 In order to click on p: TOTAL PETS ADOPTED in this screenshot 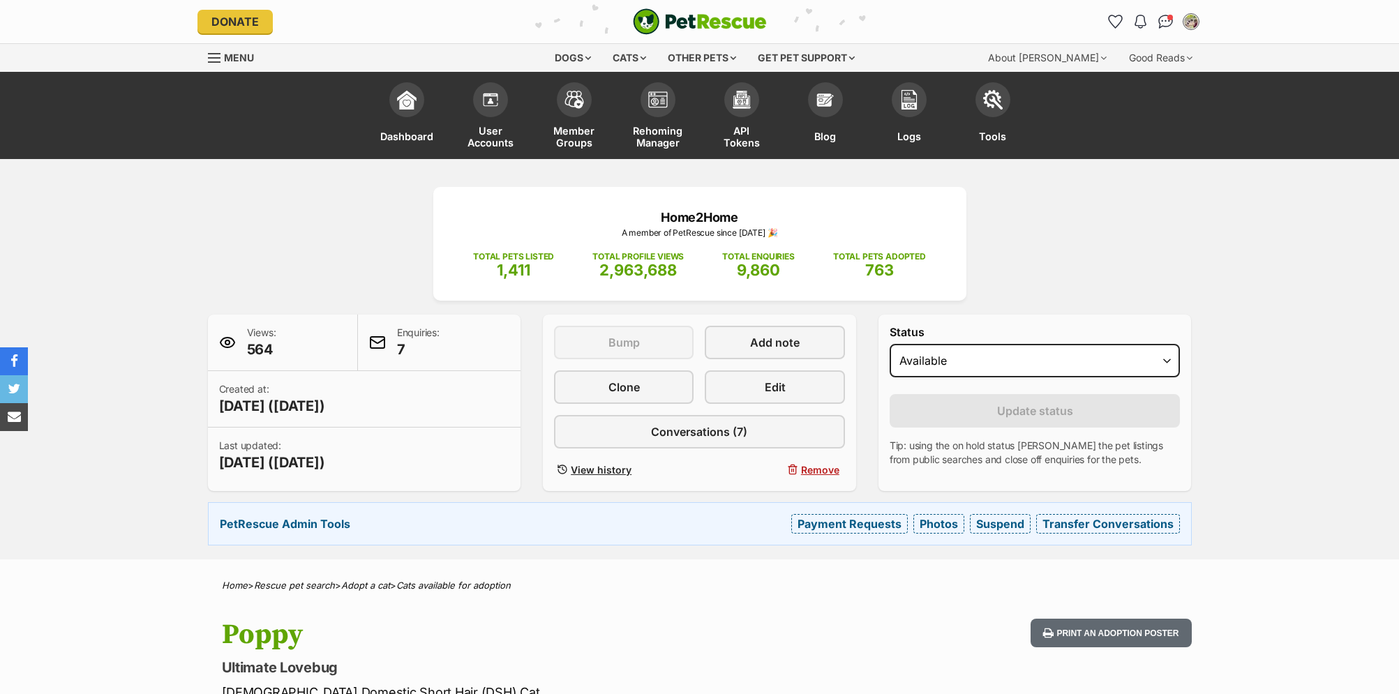, I will do `click(879, 257)`.